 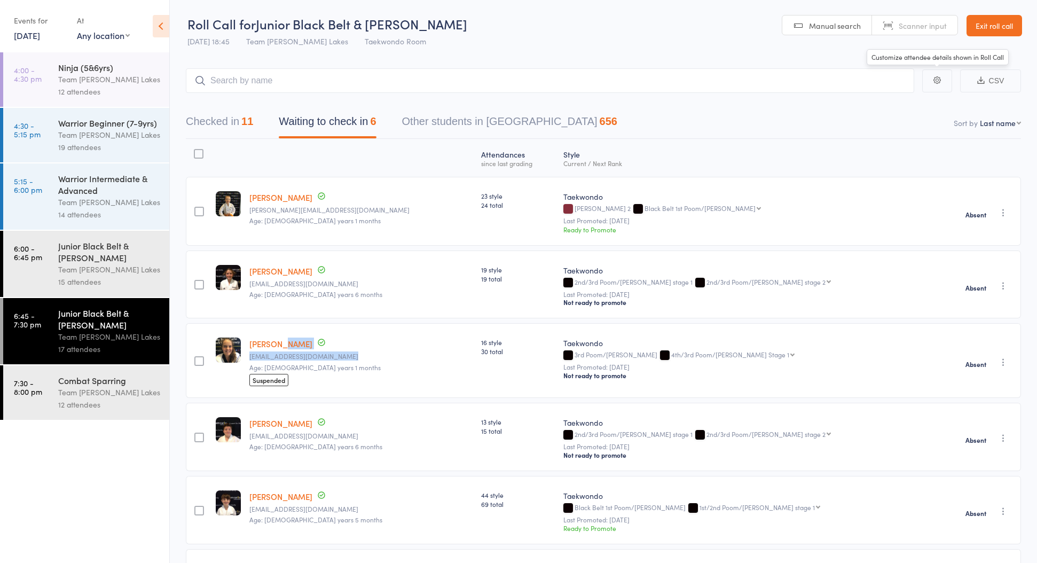 I want to click on time: 4:30 - 5:15 pm, so click(x=27, y=130).